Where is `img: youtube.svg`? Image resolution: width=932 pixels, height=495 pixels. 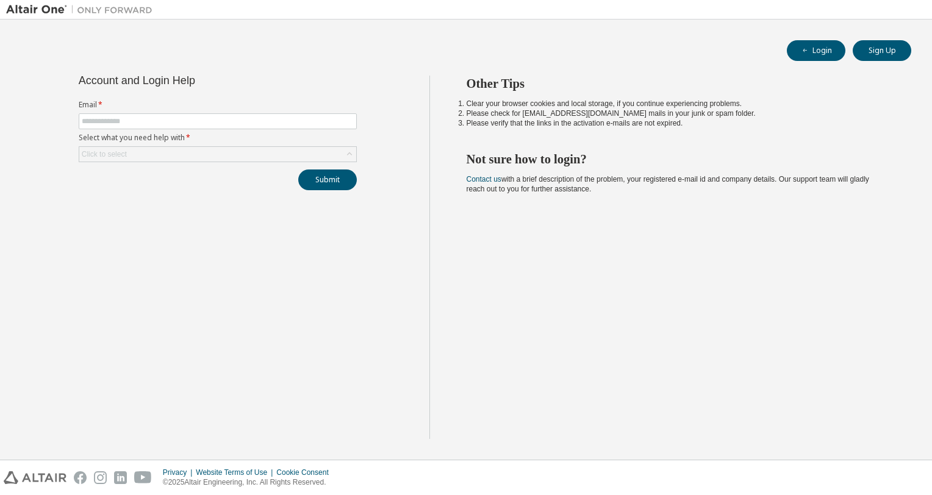
img: youtube.svg is located at coordinates (143, 478).